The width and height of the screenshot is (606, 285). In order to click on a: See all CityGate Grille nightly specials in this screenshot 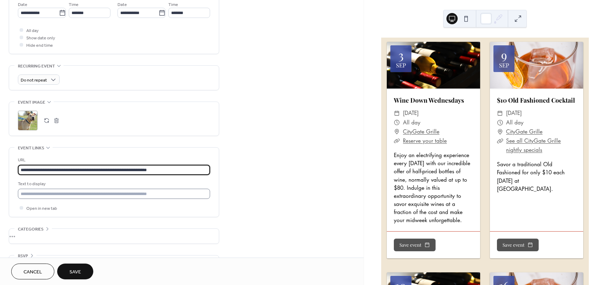, I will do `click(534, 145)`.